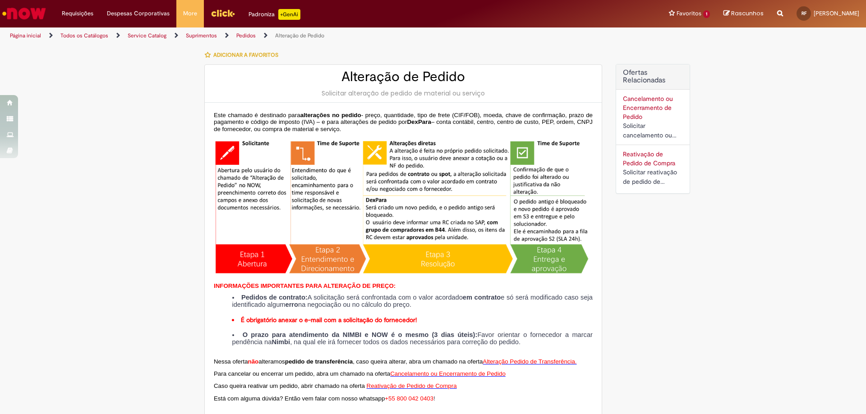 The height and width of the screenshot is (414, 866). I want to click on span: Está com alguma dúvida? Então vem falar com nosso whatsapp, so click(299, 399).